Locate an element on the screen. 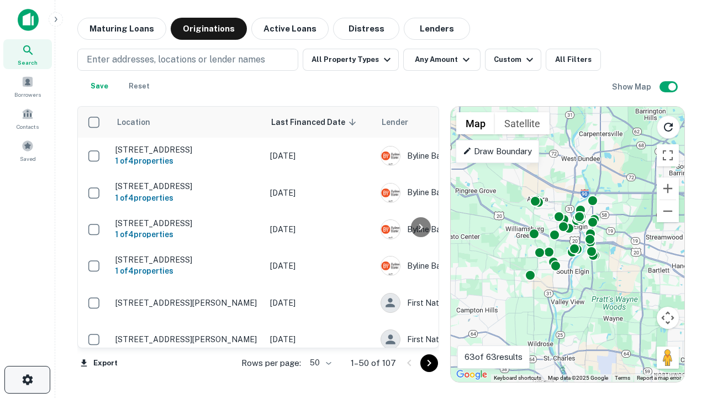 The height and width of the screenshot is (398, 707). p: 1–50 of 107 is located at coordinates (374, 363).